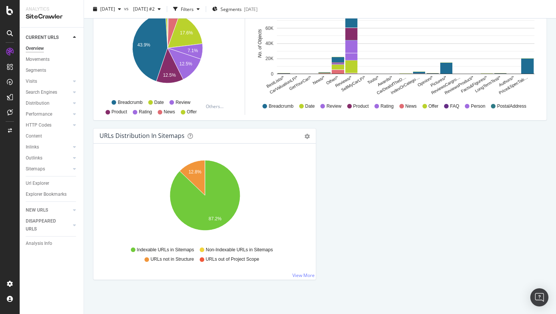 This screenshot has height=314, width=556. What do you see at coordinates (48, 103) in the screenshot?
I see `a: Distribution` at bounding box center [48, 103].